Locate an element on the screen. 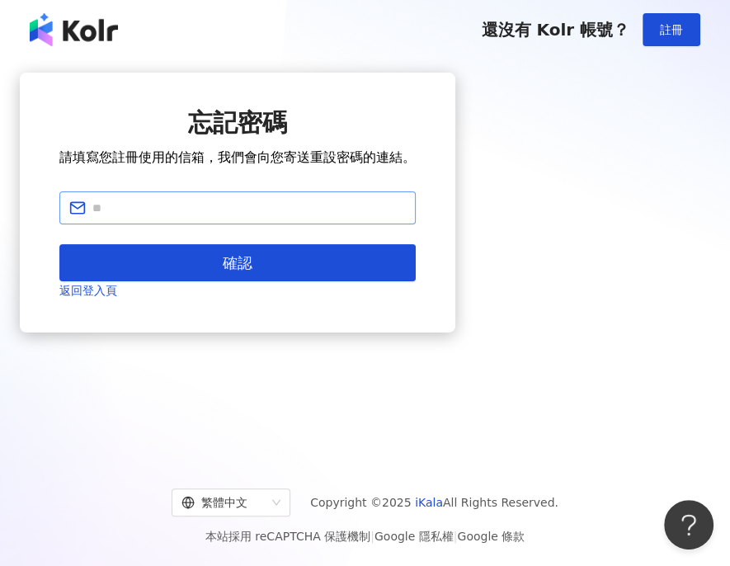  span: 請填寫您註冊使用的信箱，我們會向您寄送重設密碼的連結。 is located at coordinates (237, 157).